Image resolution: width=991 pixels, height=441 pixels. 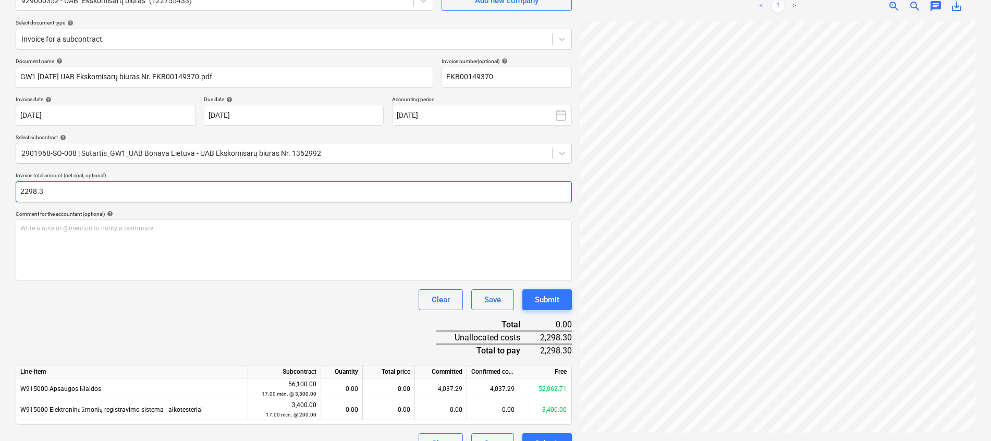 What do you see at coordinates (441, 372) in the screenshot?
I see `div: Committed` at bounding box center [441, 372].